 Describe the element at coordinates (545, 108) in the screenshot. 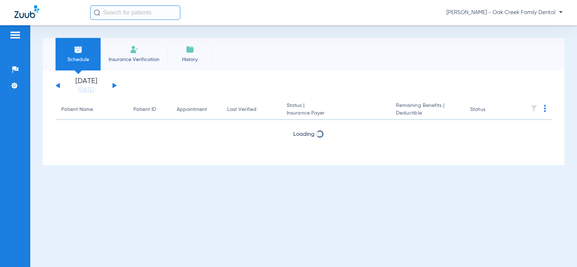

I see `img: group-dot-blue.svg` at that location.